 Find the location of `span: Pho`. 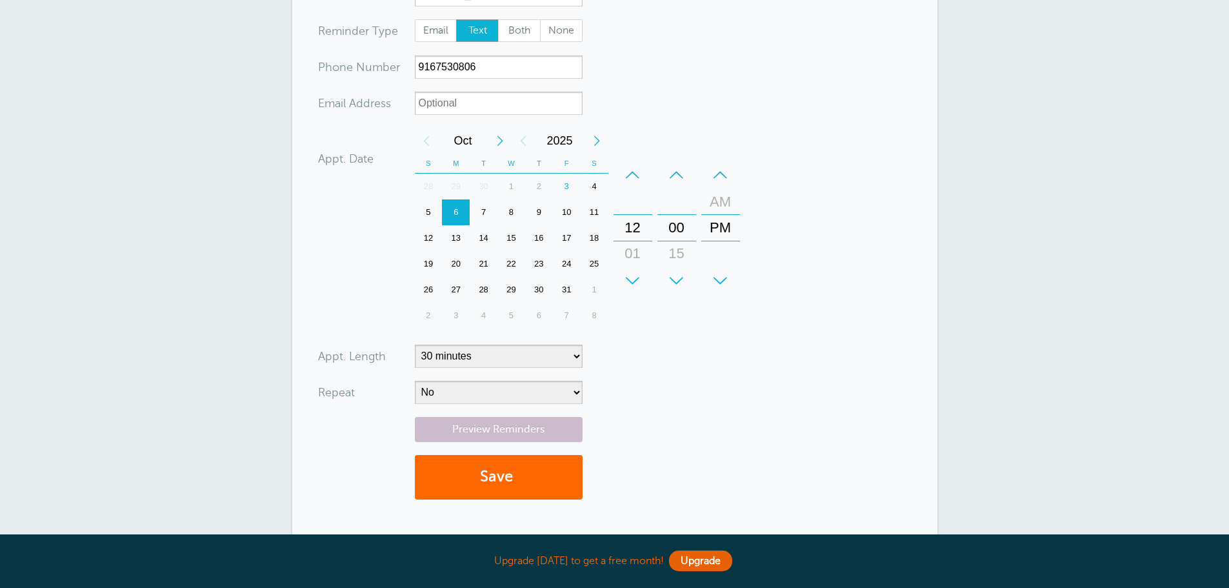

span: Pho is located at coordinates (328, 67).